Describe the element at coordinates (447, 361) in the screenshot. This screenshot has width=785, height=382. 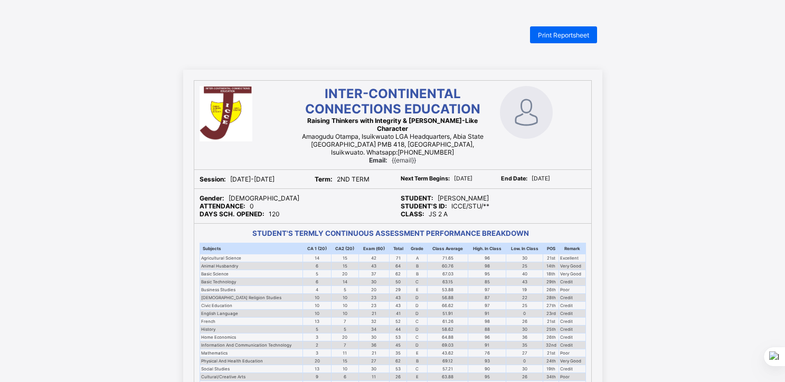
I see `td: 69.12` at that location.